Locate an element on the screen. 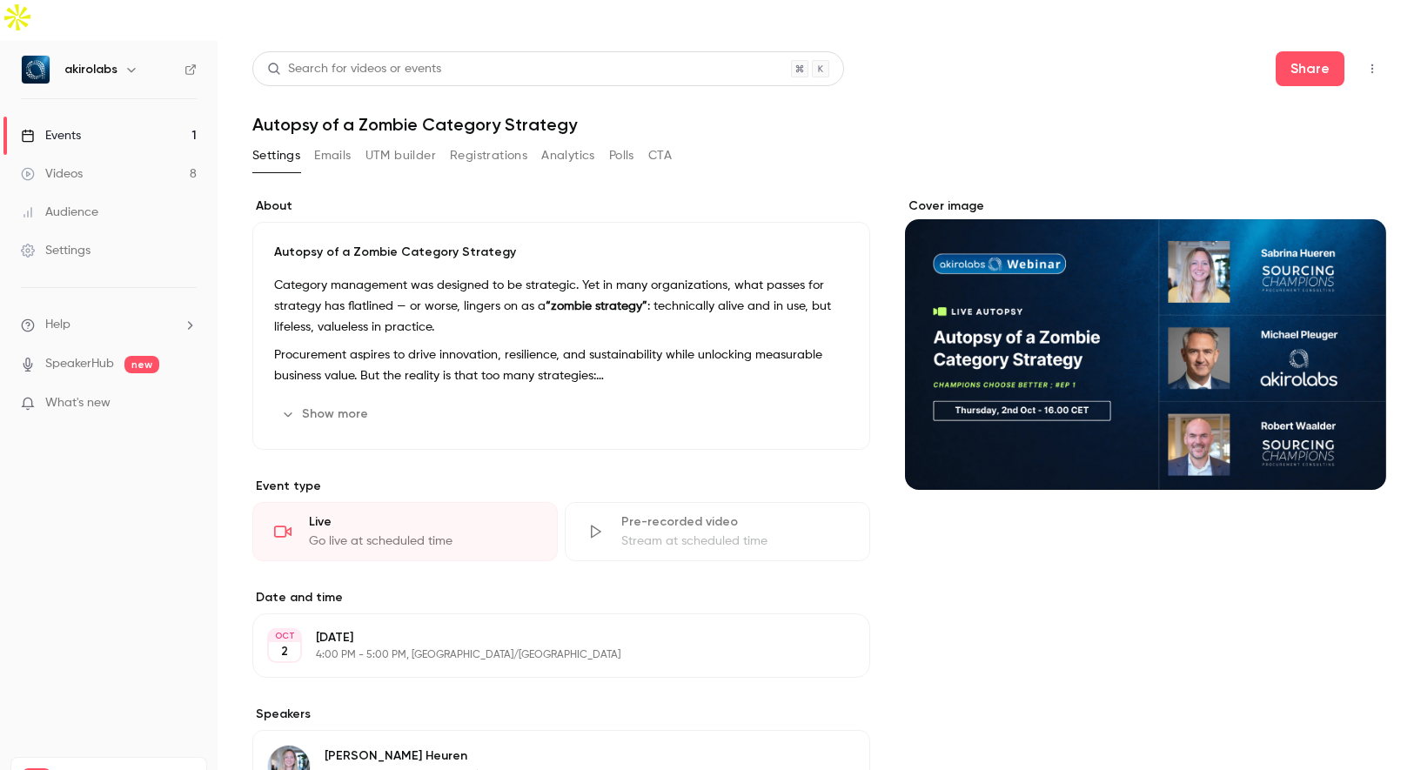 The image size is (1421, 770). div: Stream at scheduled time is located at coordinates (734, 541).